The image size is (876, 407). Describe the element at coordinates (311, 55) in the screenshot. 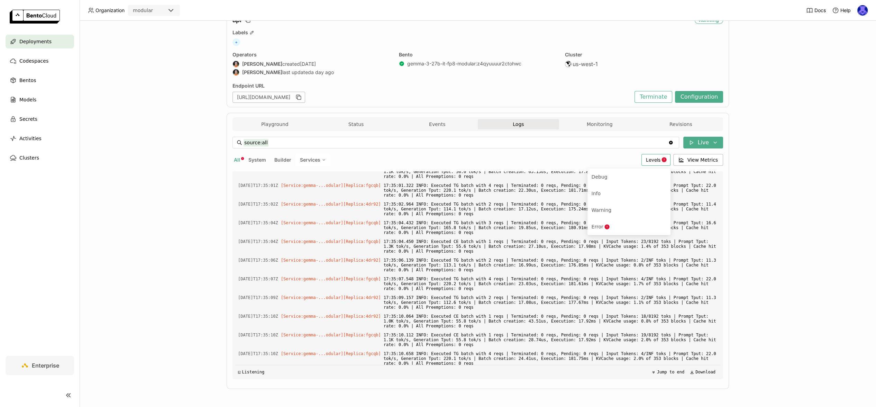

I see `div: Operators` at that location.